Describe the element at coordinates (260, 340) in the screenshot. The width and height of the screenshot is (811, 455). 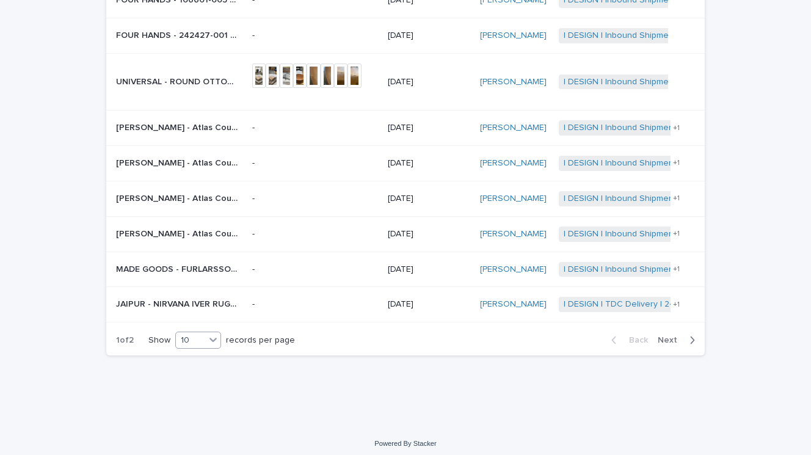
I see `p: records per page` at that location.